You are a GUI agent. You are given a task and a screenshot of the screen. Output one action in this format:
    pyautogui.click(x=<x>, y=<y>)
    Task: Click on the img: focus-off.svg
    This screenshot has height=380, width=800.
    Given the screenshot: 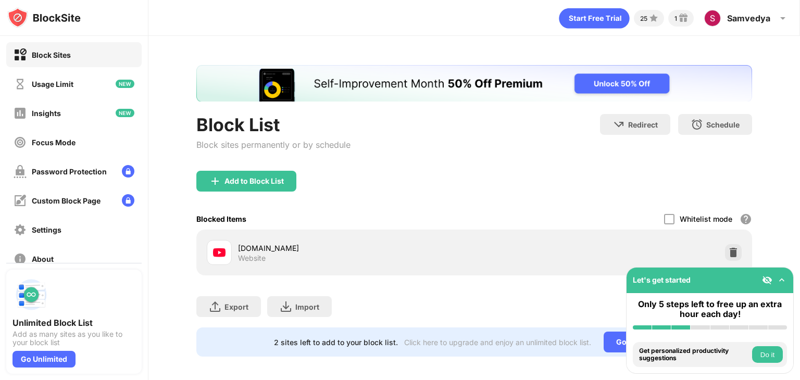 What is the action you would take?
    pyautogui.click(x=20, y=142)
    